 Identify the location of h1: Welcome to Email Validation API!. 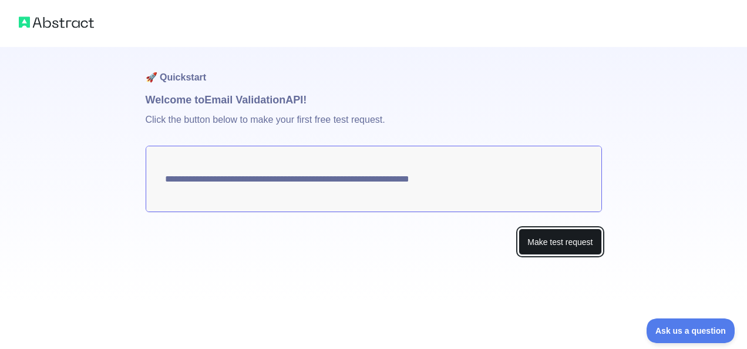
(374, 100).